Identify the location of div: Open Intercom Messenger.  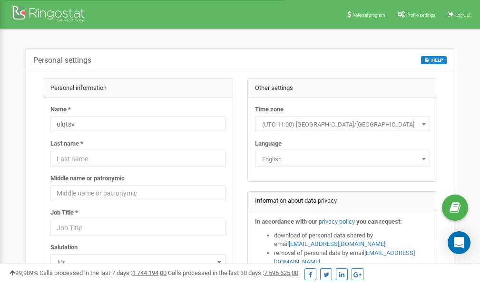
(459, 243).